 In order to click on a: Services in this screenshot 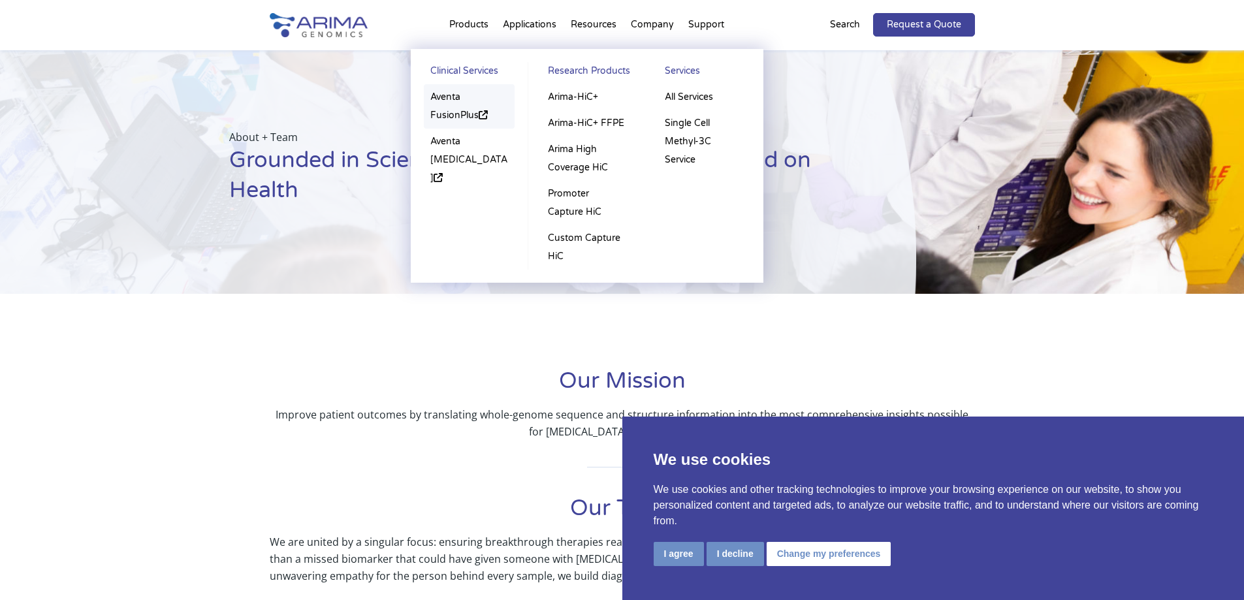, I will do `click(704, 73)`.